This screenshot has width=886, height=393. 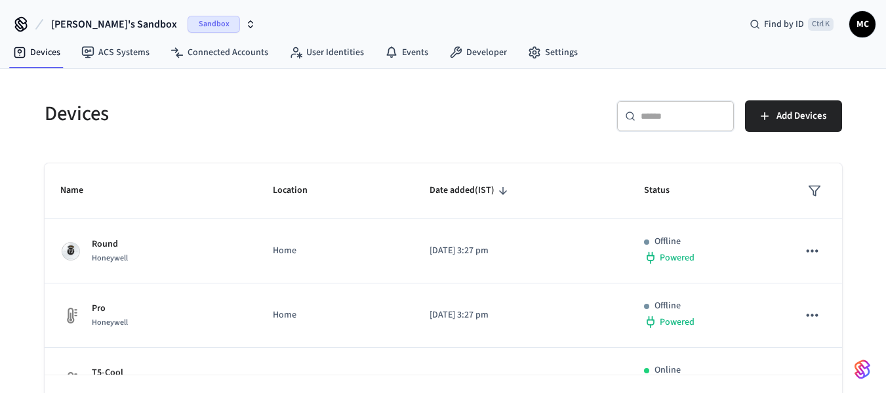 I want to click on p: Online, so click(x=668, y=370).